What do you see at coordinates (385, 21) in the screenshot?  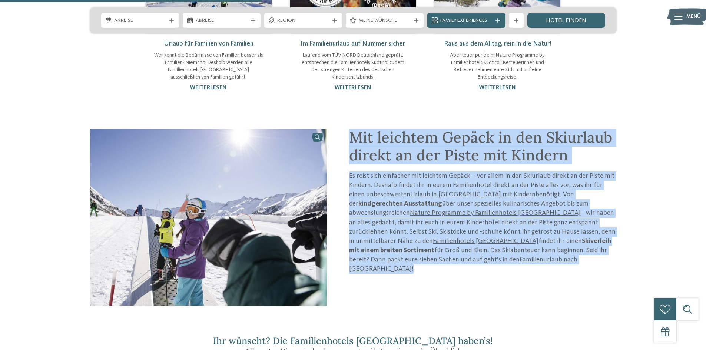 I see `span: Meine Wünsche` at bounding box center [385, 21].